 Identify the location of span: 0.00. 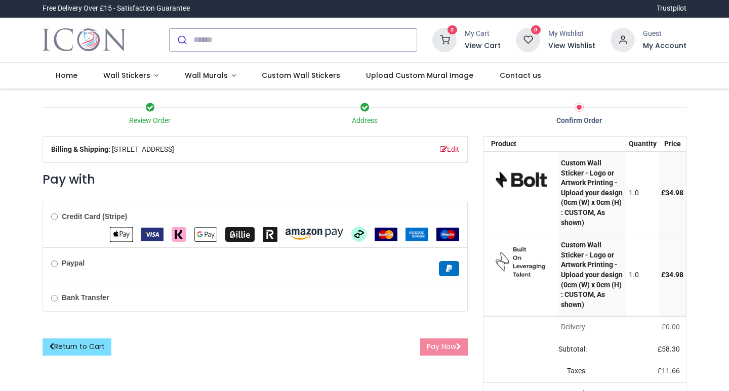
(673, 327).